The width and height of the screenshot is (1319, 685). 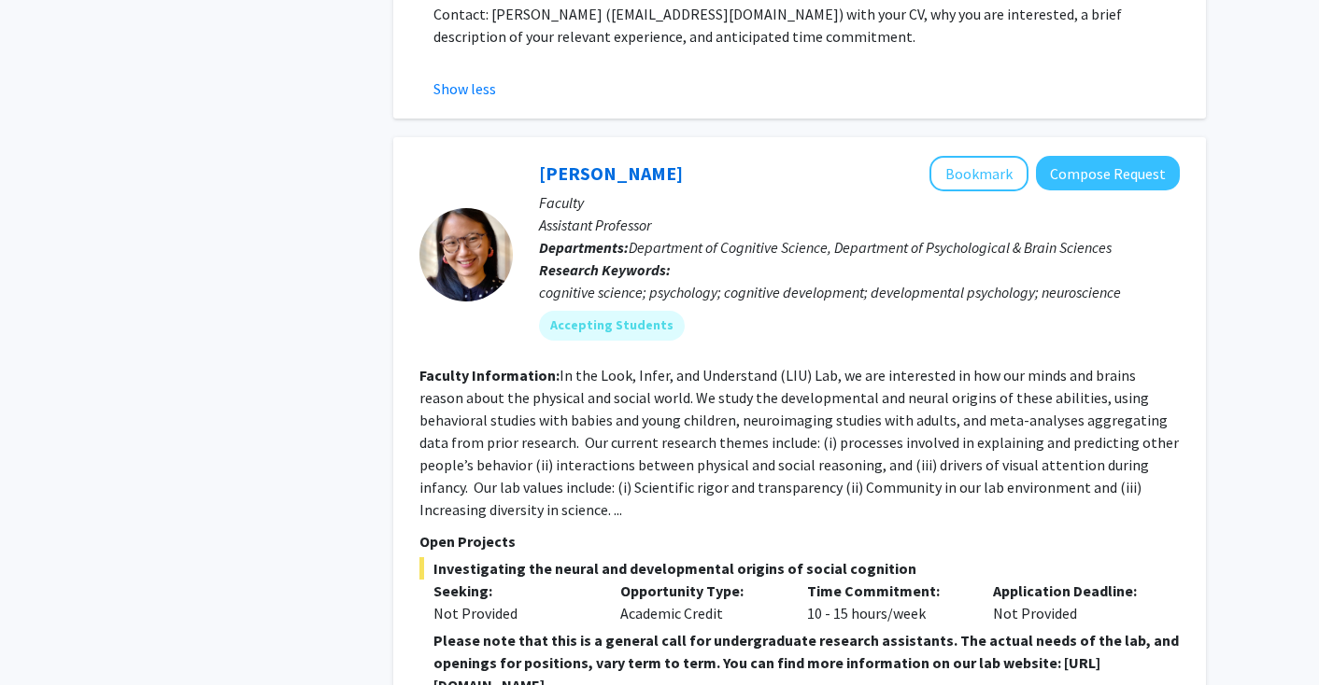 What do you see at coordinates (859, 203) in the screenshot?
I see `p: Faculty` at bounding box center [859, 203].